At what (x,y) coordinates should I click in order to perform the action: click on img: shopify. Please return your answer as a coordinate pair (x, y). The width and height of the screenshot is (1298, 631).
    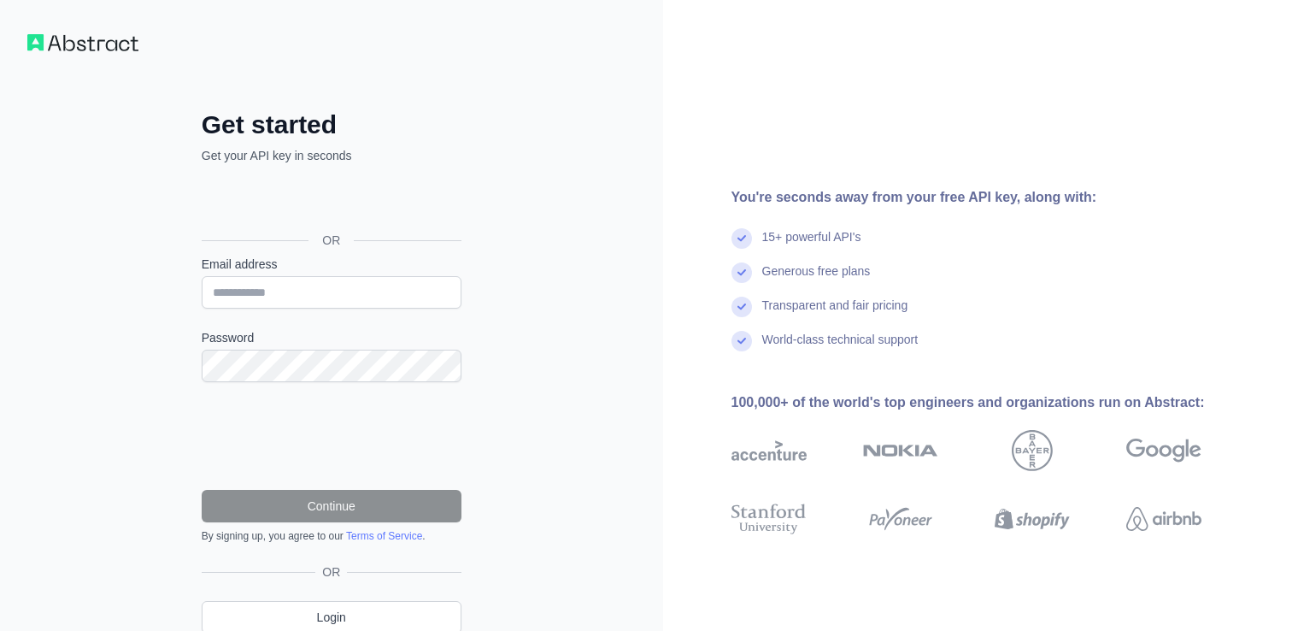
    Looking at the image, I should click on (1033, 519).